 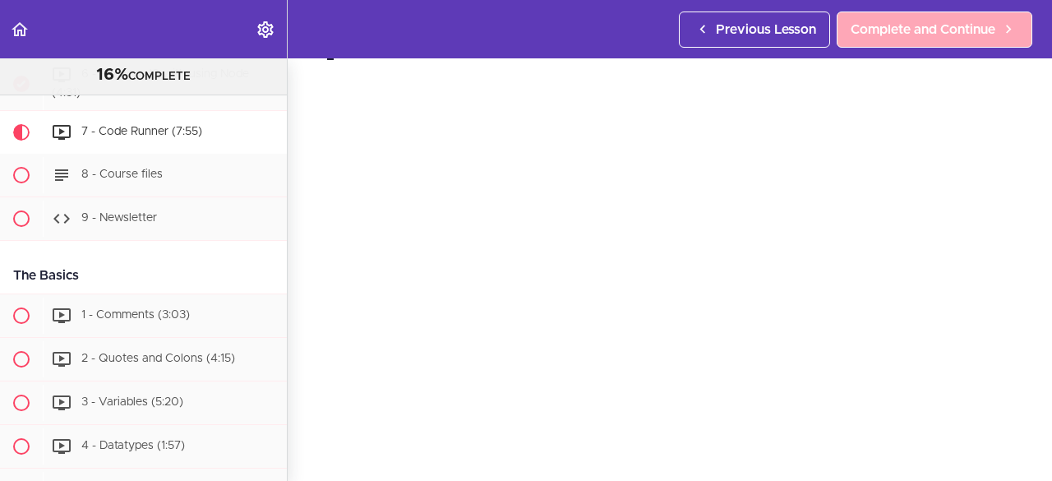 I want to click on svg: Back to course curriculum, so click(x=20, y=30).